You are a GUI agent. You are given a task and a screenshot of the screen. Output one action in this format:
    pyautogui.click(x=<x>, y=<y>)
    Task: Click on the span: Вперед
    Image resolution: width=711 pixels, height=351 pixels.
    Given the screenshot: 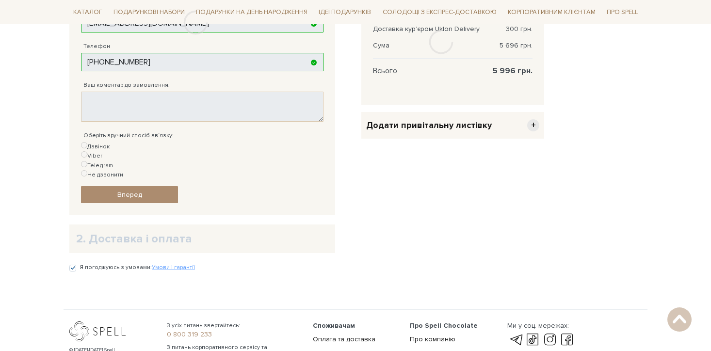 What is the action you would take?
    pyautogui.click(x=129, y=194)
    